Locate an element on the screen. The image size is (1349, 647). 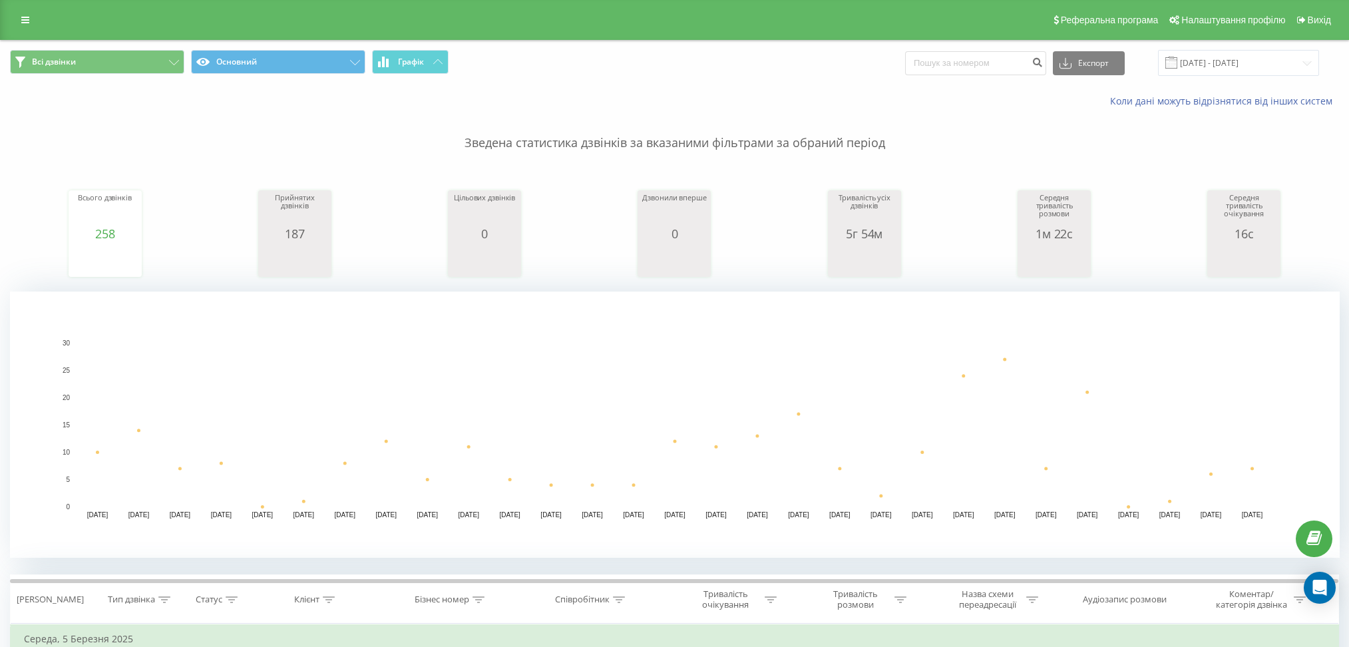
div: 1м 22с is located at coordinates (1054, 234).